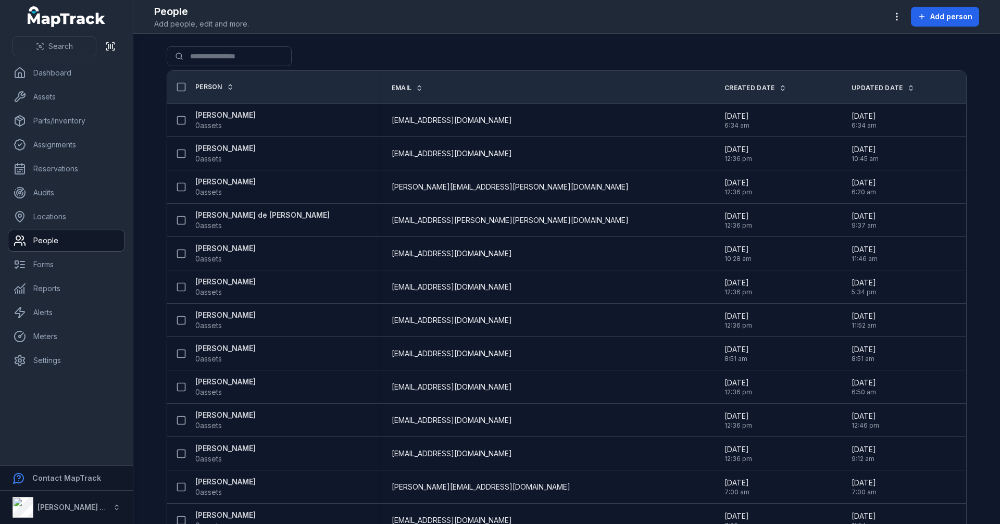 The height and width of the screenshot is (524, 1000). What do you see at coordinates (883, 88) in the screenshot?
I see `a: Updated Date` at bounding box center [883, 88].